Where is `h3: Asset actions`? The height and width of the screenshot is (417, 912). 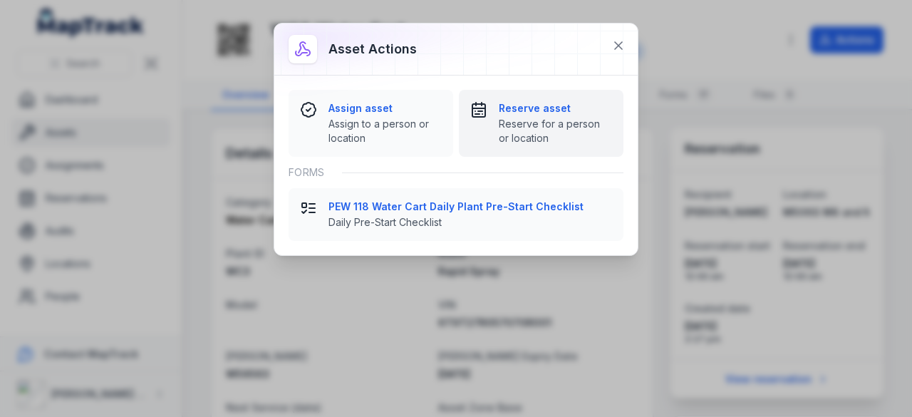 h3: Asset actions is located at coordinates (373, 49).